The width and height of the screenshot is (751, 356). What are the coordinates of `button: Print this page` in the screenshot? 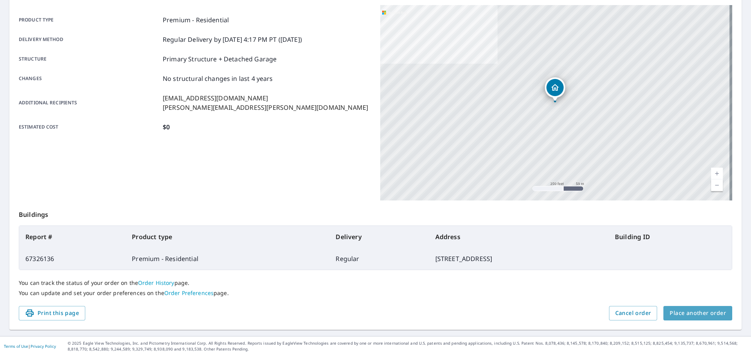 It's located at (52, 313).